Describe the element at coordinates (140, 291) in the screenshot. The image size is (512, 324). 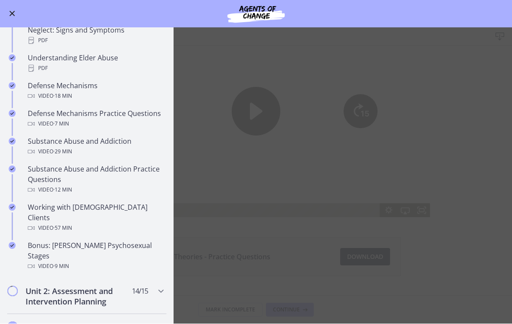
I see `span: 14 / 15` at that location.